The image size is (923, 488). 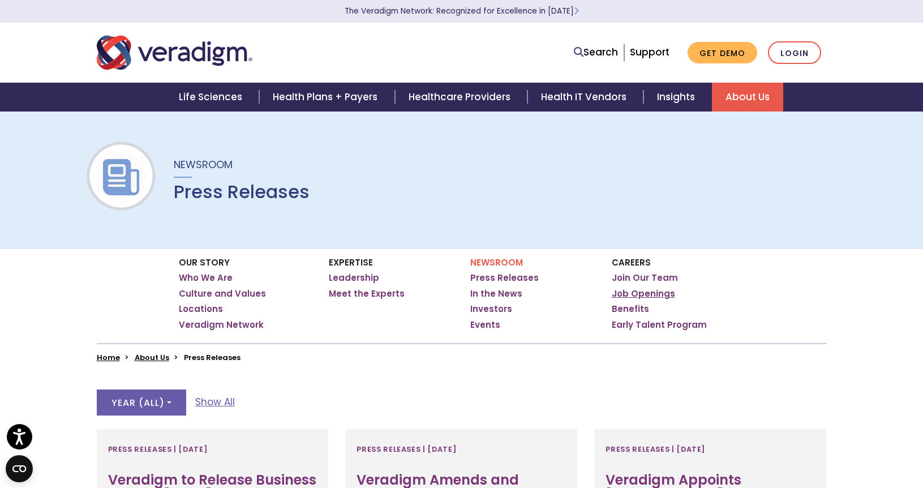 I want to click on a: Locations, so click(x=201, y=309).